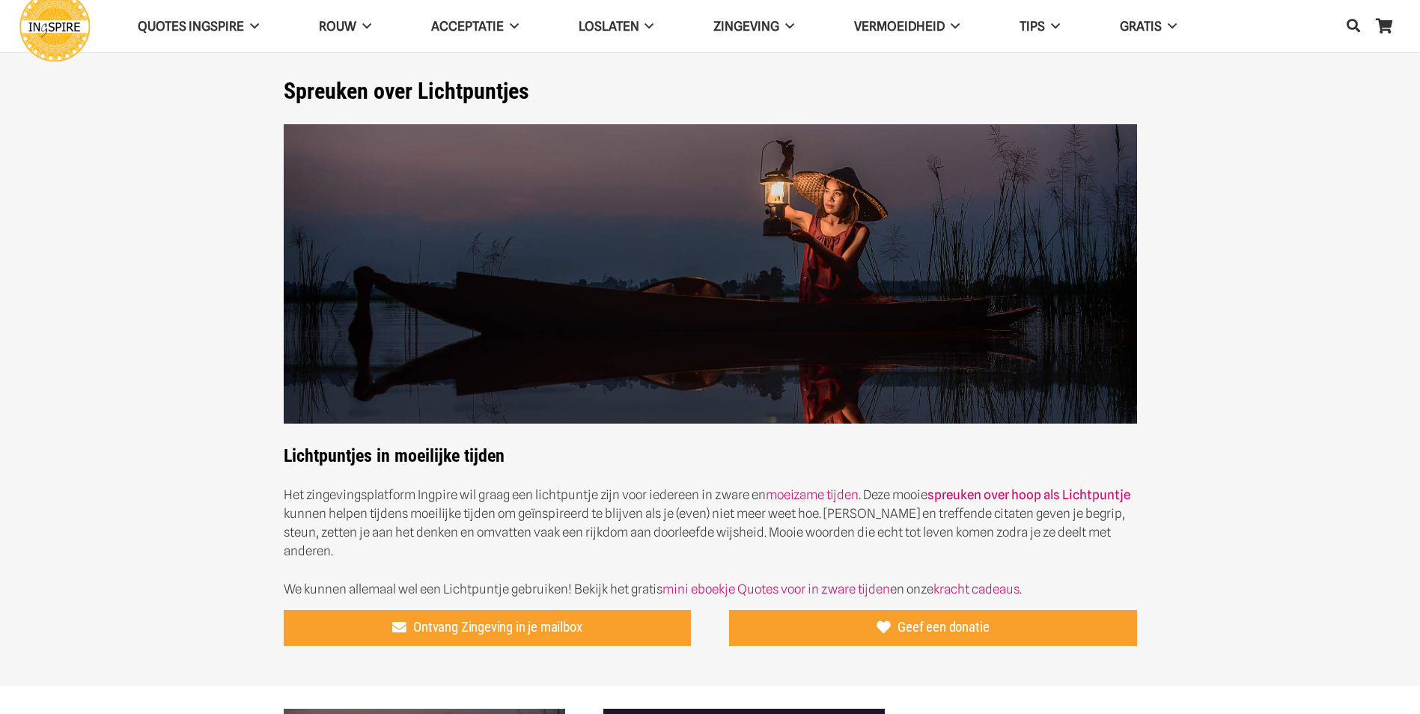 Image resolution: width=1420 pixels, height=714 pixels. I want to click on a: Geef een donatie, so click(932, 628).